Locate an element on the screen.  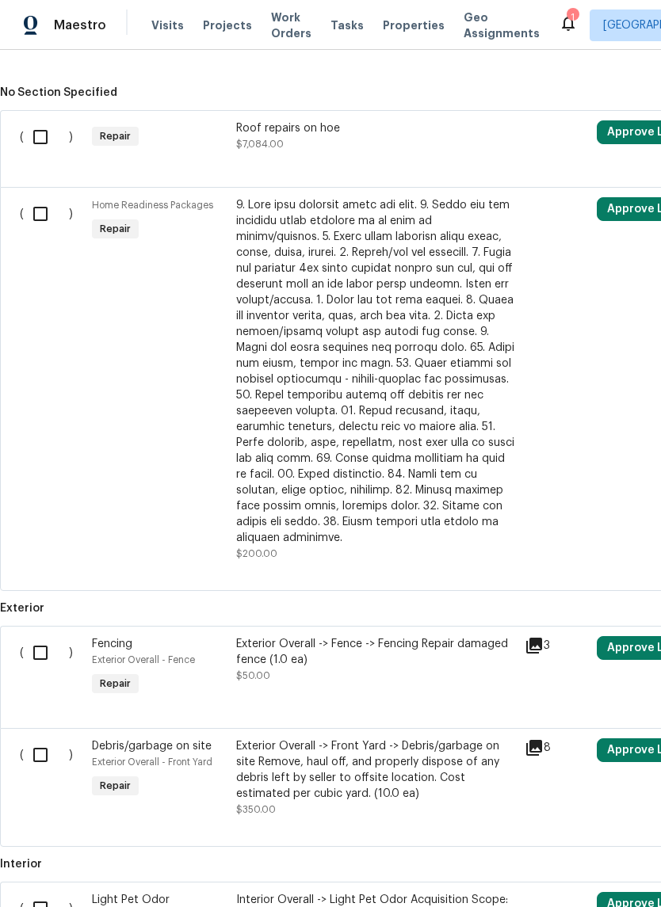
span: Tasks is located at coordinates (347, 25).